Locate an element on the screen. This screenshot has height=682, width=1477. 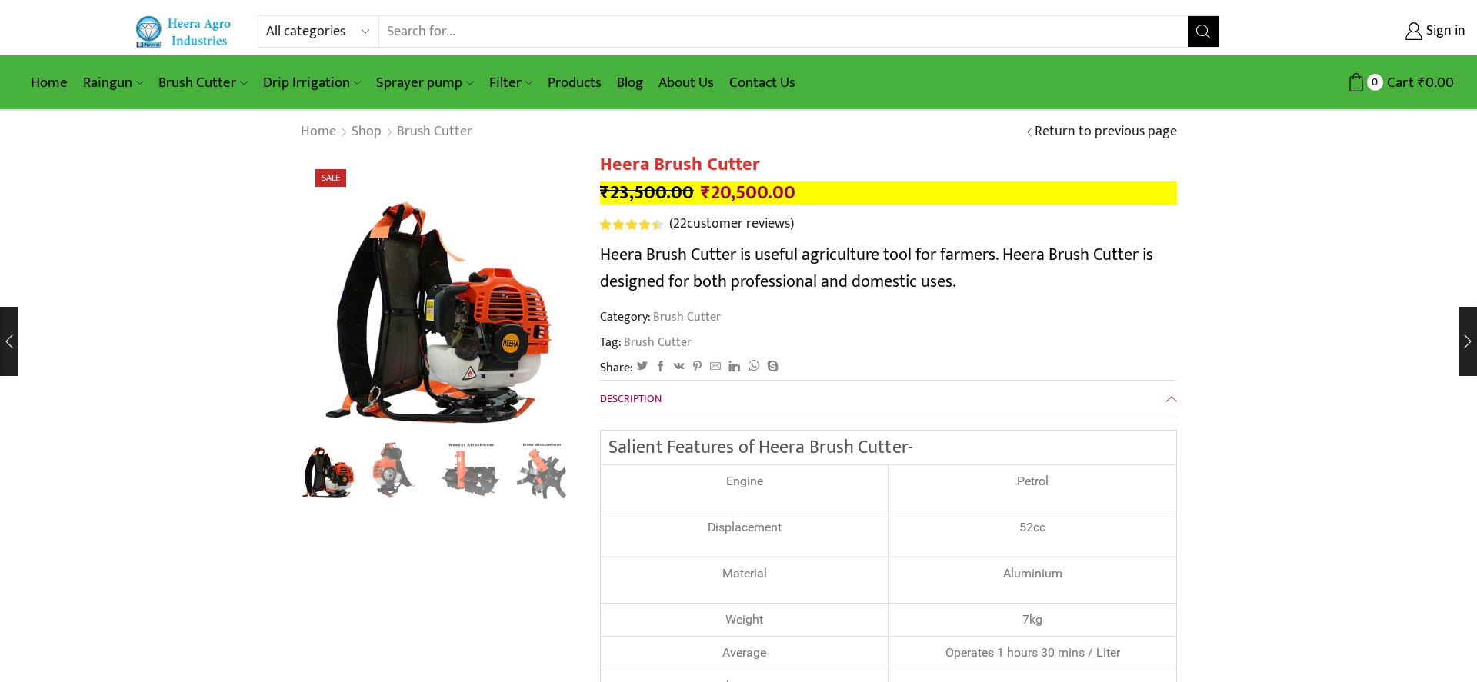
div: Average is located at coordinates (744, 653).